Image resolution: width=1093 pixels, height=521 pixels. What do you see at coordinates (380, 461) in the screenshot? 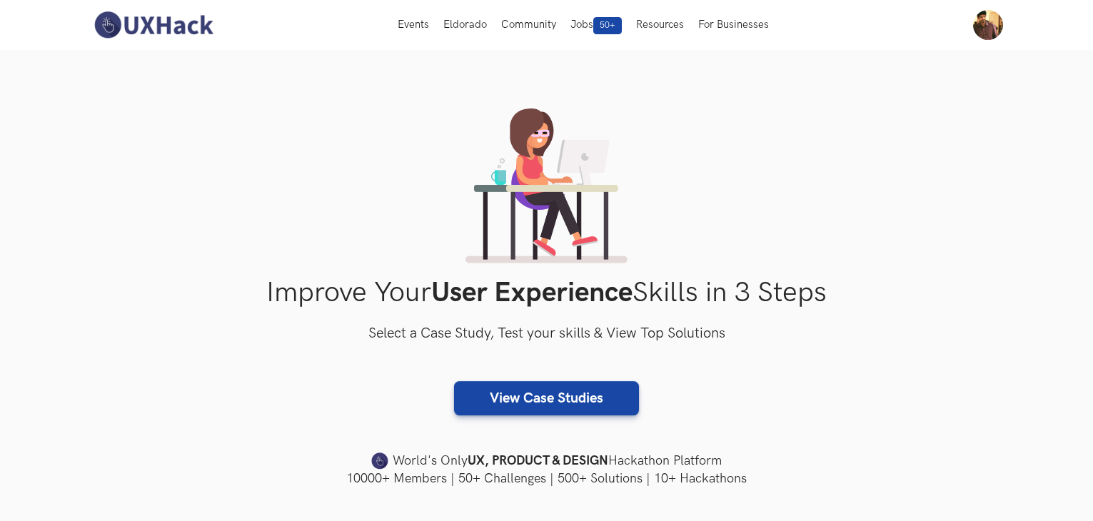
I see `img: uxhack-favicon-image.png` at bounding box center [380, 461].